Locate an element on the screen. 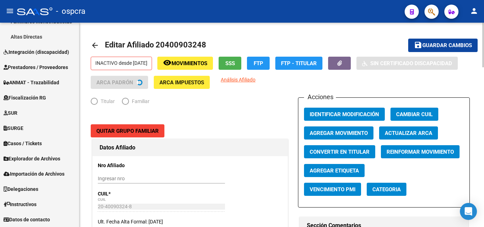  span: Sin Certificado Discapacidad is located at coordinates (411, 63).